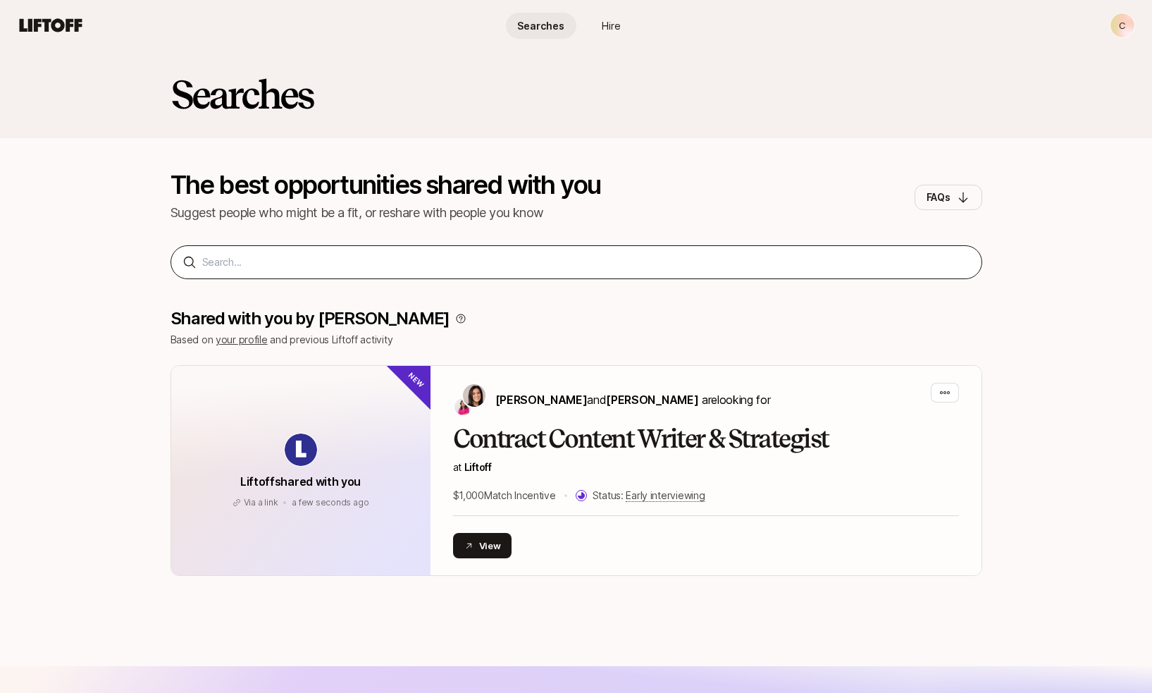 This screenshot has width=1152, height=693. Describe the element at coordinates (505, 495) in the screenshot. I see `p: $1,000 Match Incentive` at that location.